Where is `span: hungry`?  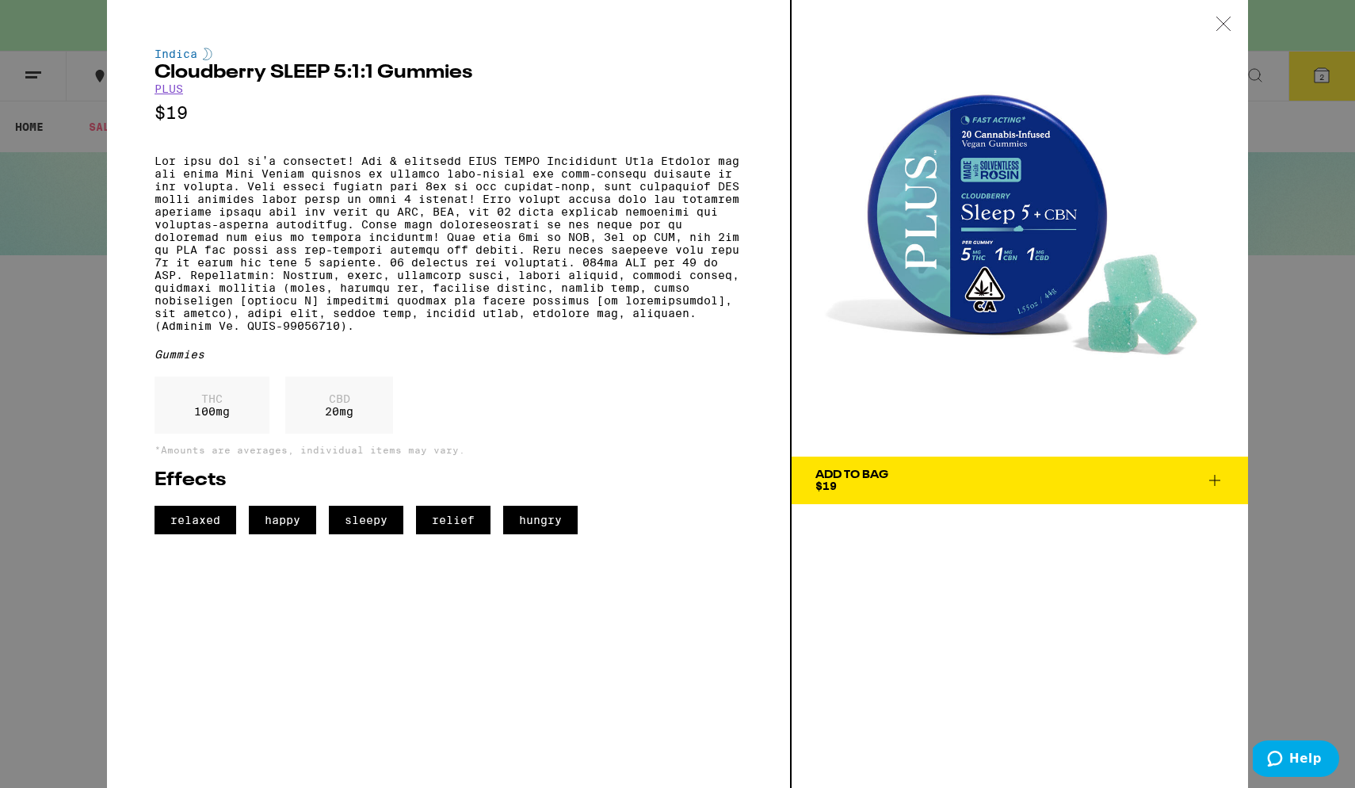
span: hungry is located at coordinates (541, 520).